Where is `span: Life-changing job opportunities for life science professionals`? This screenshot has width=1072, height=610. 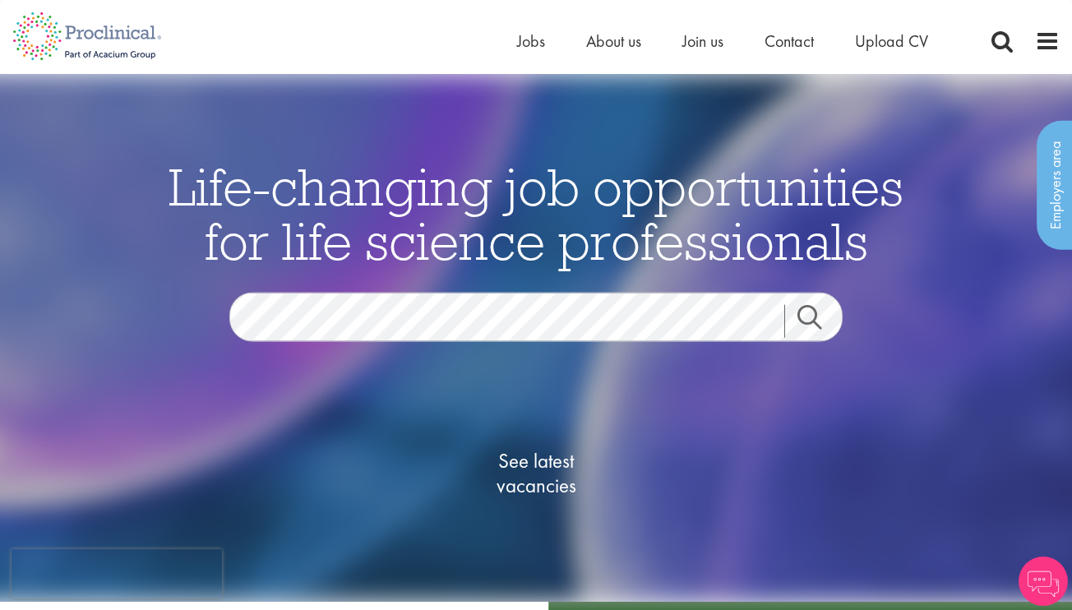 span: Life-changing job opportunities for life science professionals is located at coordinates (536, 214).